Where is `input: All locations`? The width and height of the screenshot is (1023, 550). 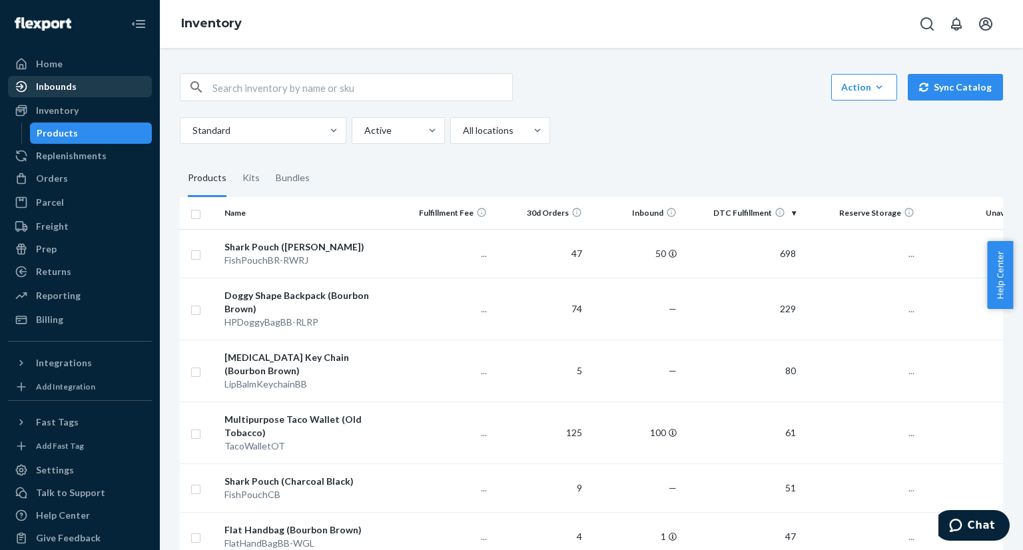 input: All locations is located at coordinates (462, 131).